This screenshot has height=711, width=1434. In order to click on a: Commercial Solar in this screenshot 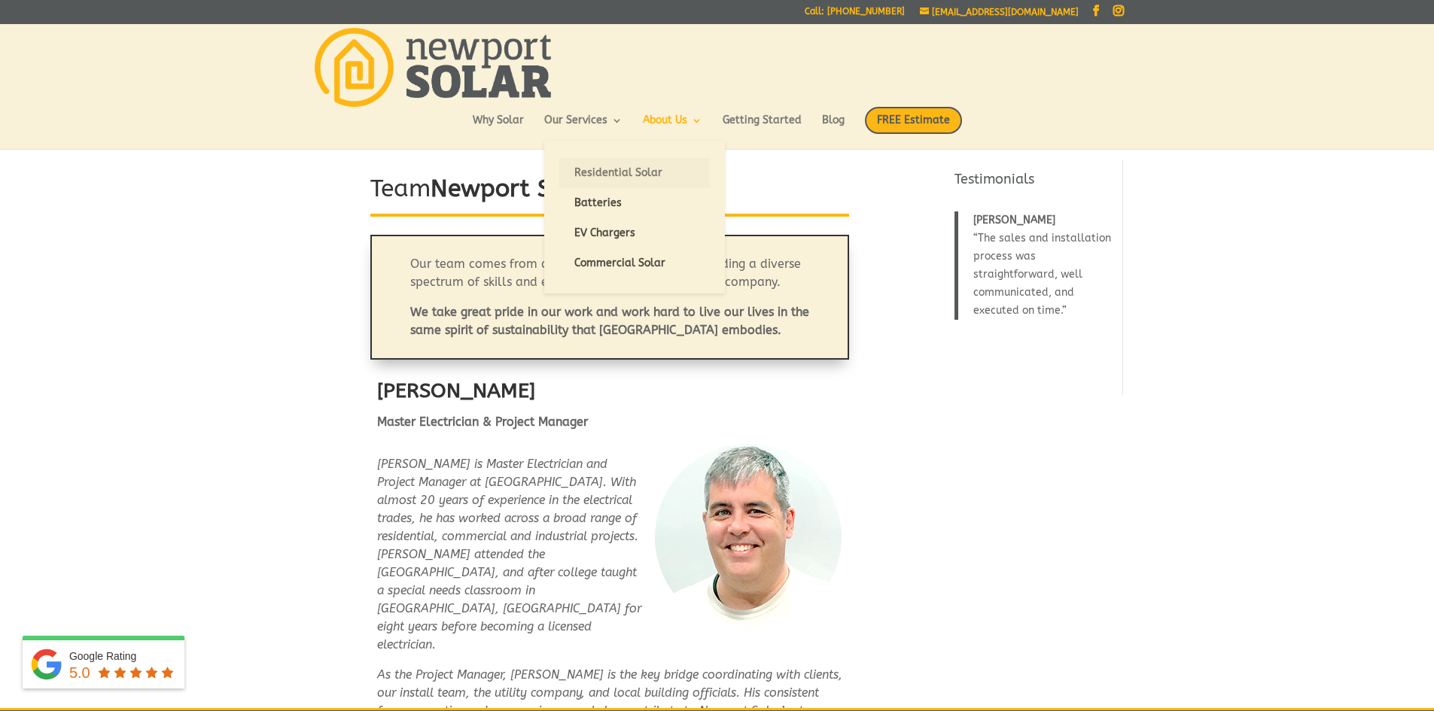, I will do `click(634, 263)`.